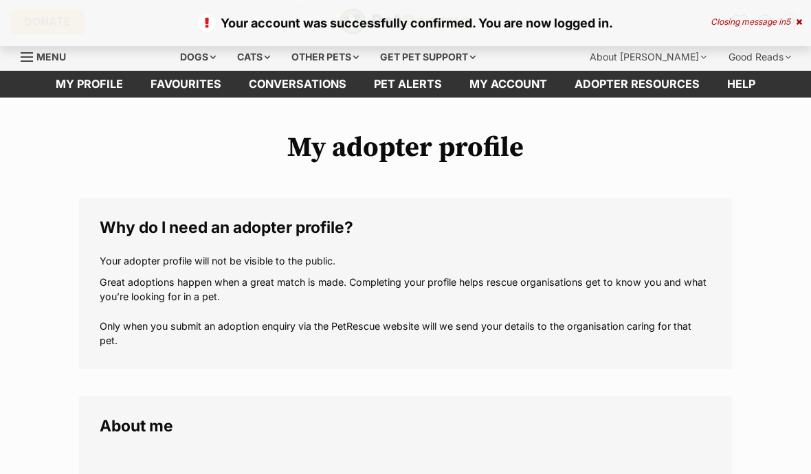  I want to click on div: Dogs, so click(198, 57).